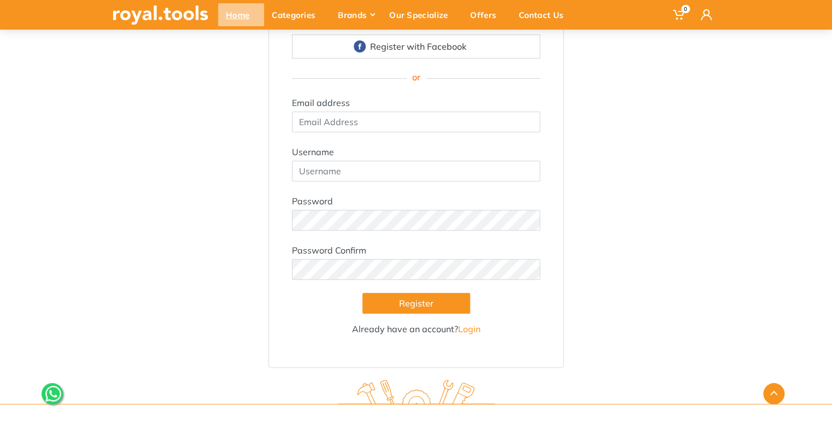  I want to click on div: Contact Us, so click(545, 15).